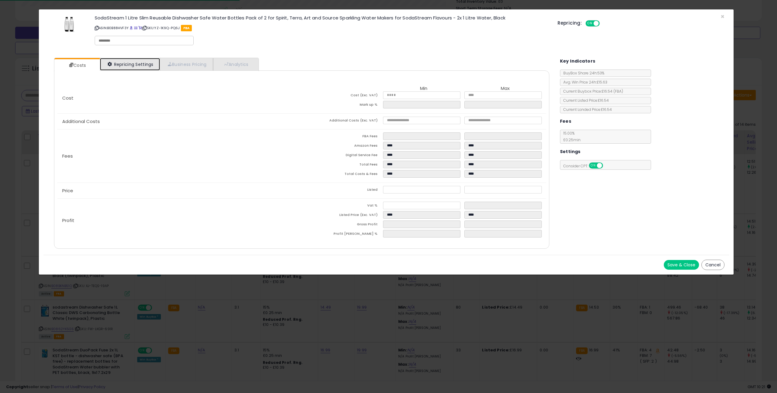  I want to click on span: ( FBA ), so click(619, 91).